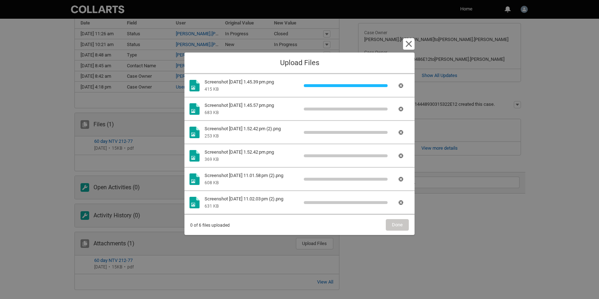  What do you see at coordinates (210, 224) in the screenshot?
I see `span: 0 of 6 files uploaded` at bounding box center [210, 224].